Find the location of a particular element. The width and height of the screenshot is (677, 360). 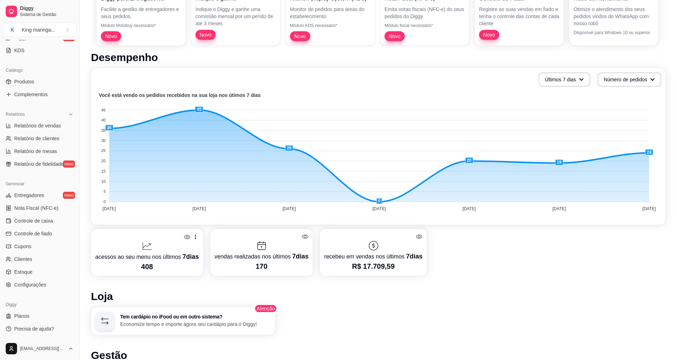

a: Clientes is located at coordinates (39, 260).